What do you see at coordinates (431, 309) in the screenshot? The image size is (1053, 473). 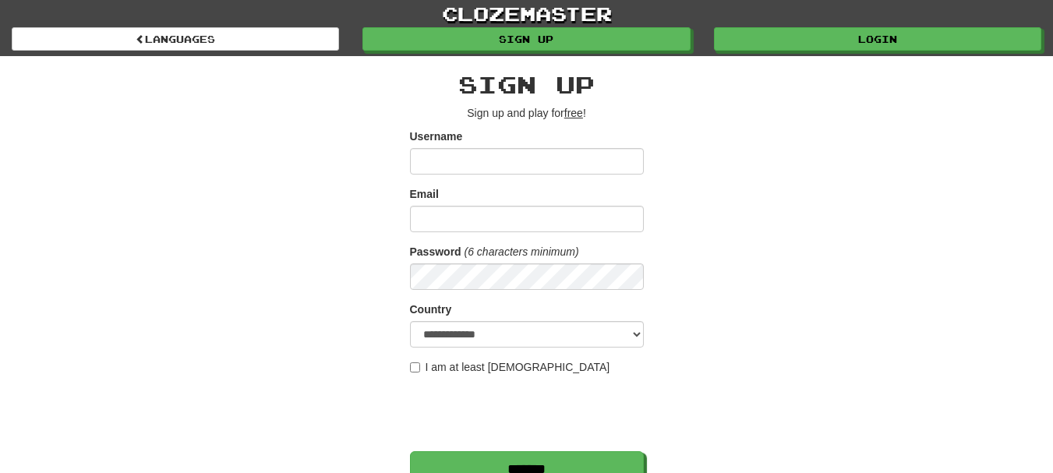 I see `label: Country` at bounding box center [431, 309].